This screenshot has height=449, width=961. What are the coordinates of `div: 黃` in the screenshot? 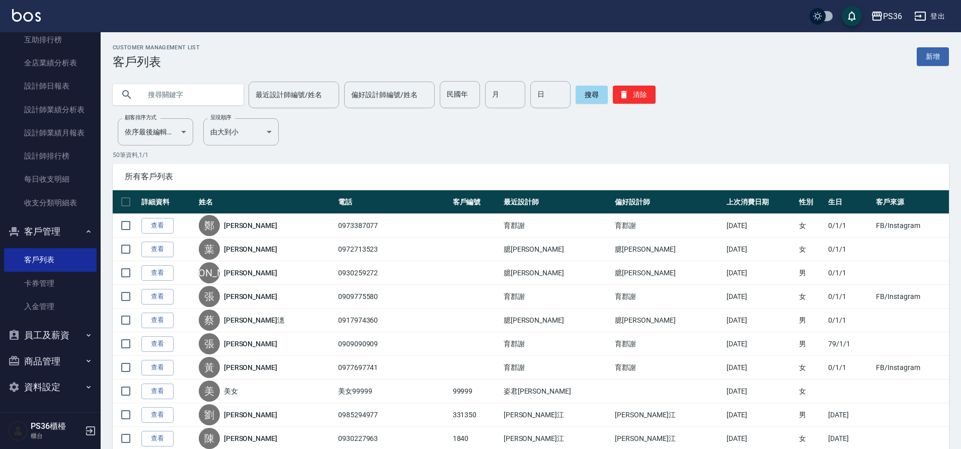 It's located at (209, 367).